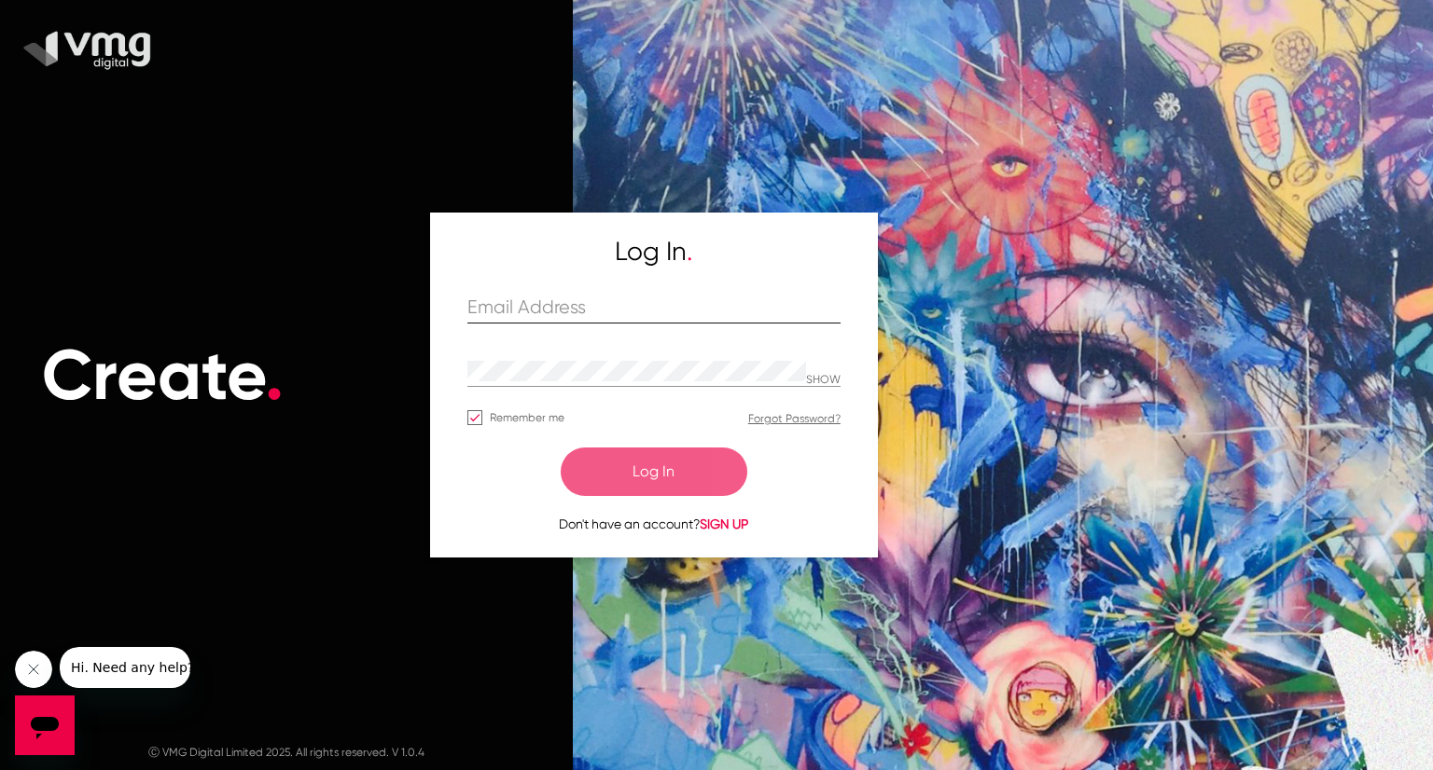 This screenshot has width=1433, height=770. I want to click on p: Don't have an account?, so click(654, 524).